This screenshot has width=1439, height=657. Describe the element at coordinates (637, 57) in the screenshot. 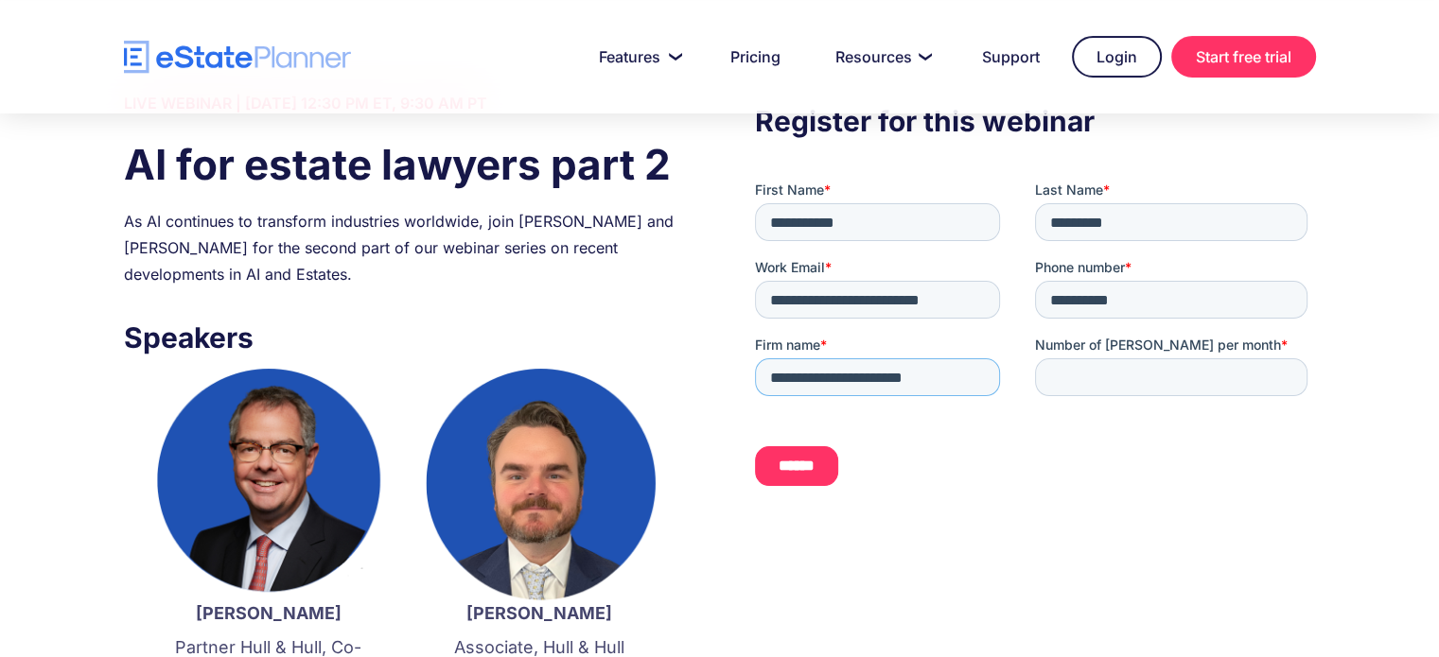

I see `a: Features` at that location.